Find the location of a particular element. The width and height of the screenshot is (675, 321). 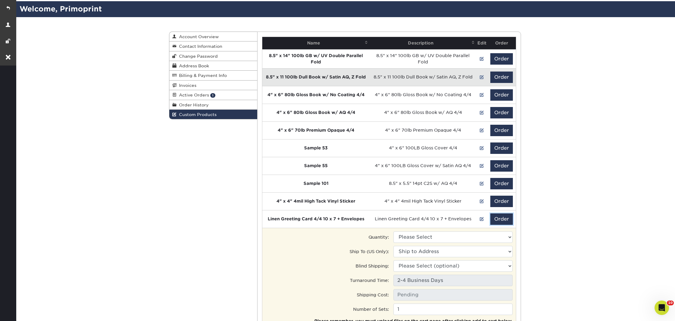

a: Billing & Payment Info is located at coordinates (213, 75).